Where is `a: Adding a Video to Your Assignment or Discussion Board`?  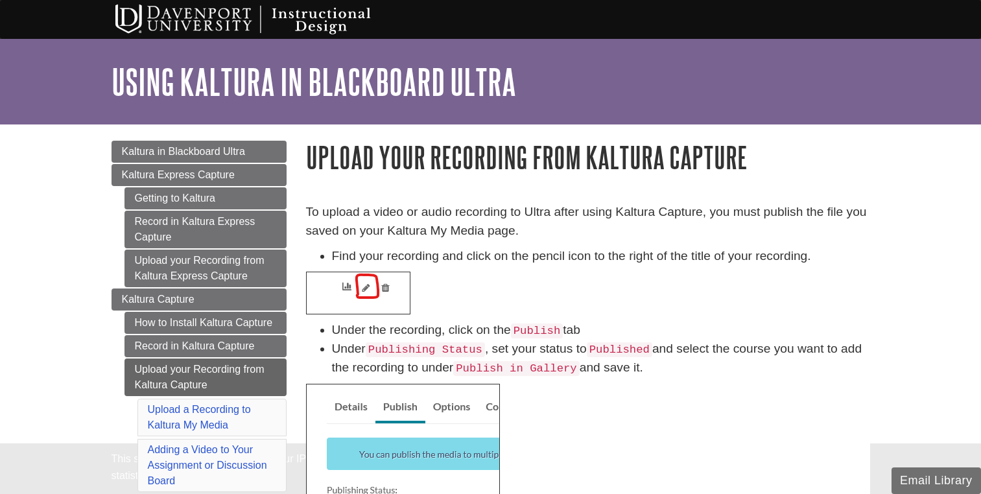 a: Adding a Video to Your Assignment or Discussion Board is located at coordinates (207, 465).